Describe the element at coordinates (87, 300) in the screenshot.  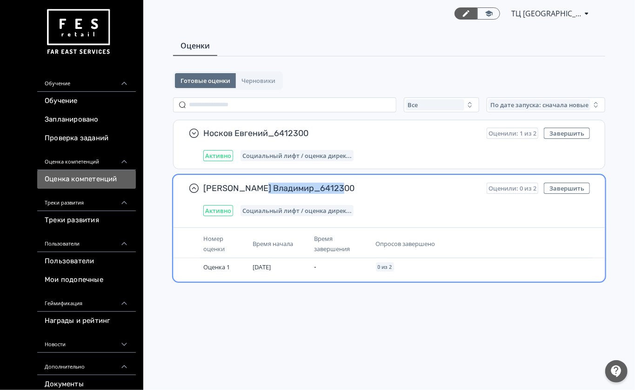
I see `div: Геймификация` at that location.